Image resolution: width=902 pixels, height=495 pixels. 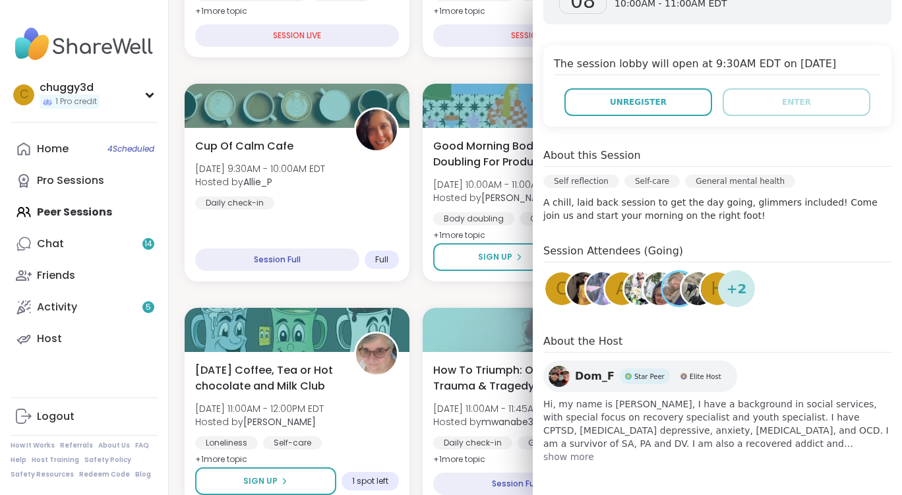 I want to click on a: Jessiegirl0719, so click(x=641, y=289).